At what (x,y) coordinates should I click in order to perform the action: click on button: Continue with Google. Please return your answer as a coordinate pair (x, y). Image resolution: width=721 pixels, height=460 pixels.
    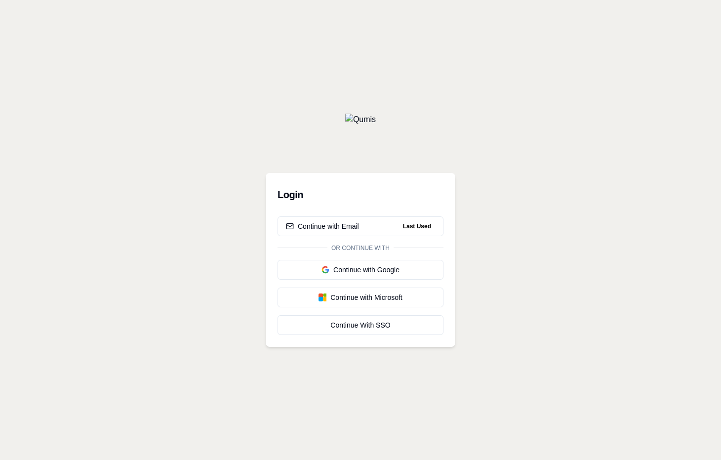
    Looking at the image, I should click on (361, 270).